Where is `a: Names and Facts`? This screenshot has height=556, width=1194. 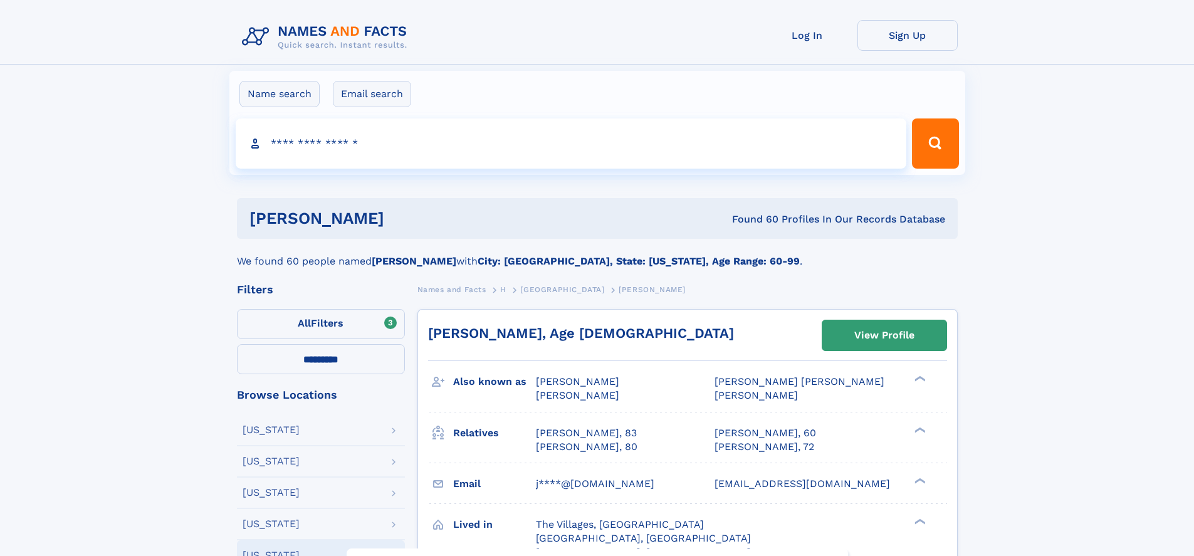 a: Names and Facts is located at coordinates (452, 289).